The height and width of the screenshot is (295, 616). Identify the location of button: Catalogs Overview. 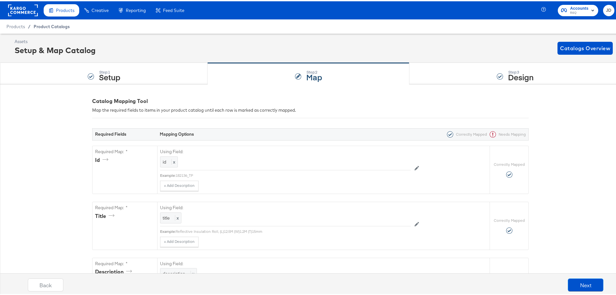
(585, 47).